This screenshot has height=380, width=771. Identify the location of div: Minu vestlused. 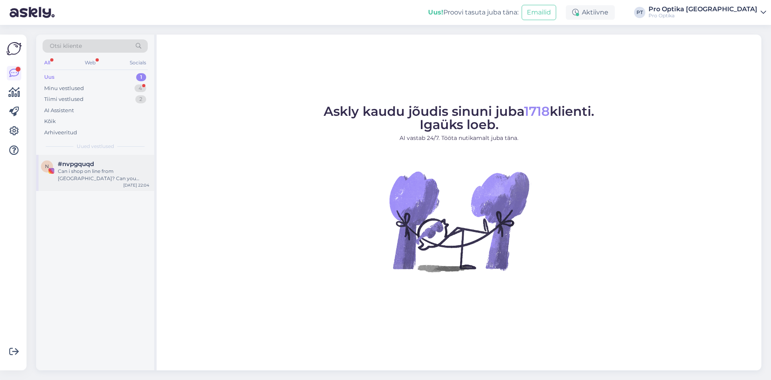
(64, 88).